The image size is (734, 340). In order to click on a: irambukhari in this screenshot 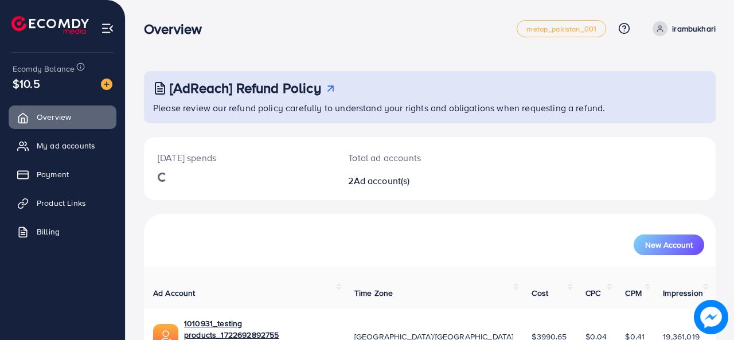, I will do `click(682, 29)`.